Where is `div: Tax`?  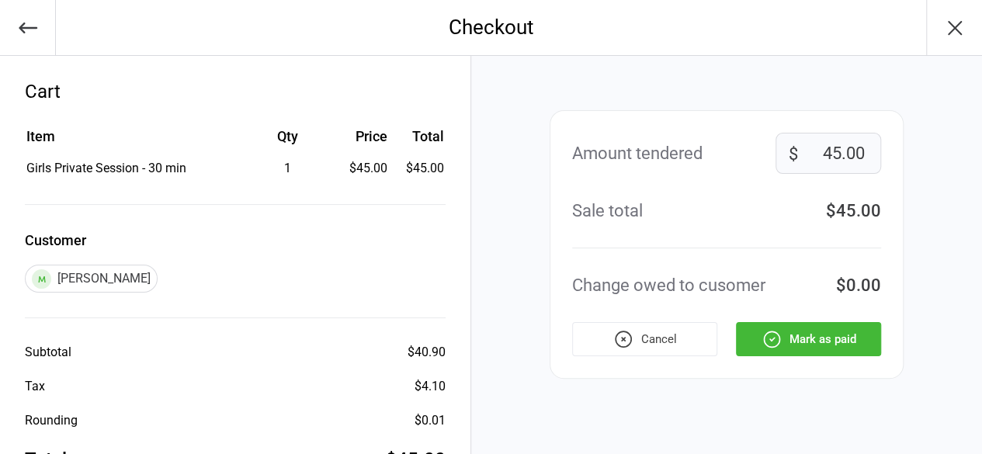
div: Tax is located at coordinates (35, 387).